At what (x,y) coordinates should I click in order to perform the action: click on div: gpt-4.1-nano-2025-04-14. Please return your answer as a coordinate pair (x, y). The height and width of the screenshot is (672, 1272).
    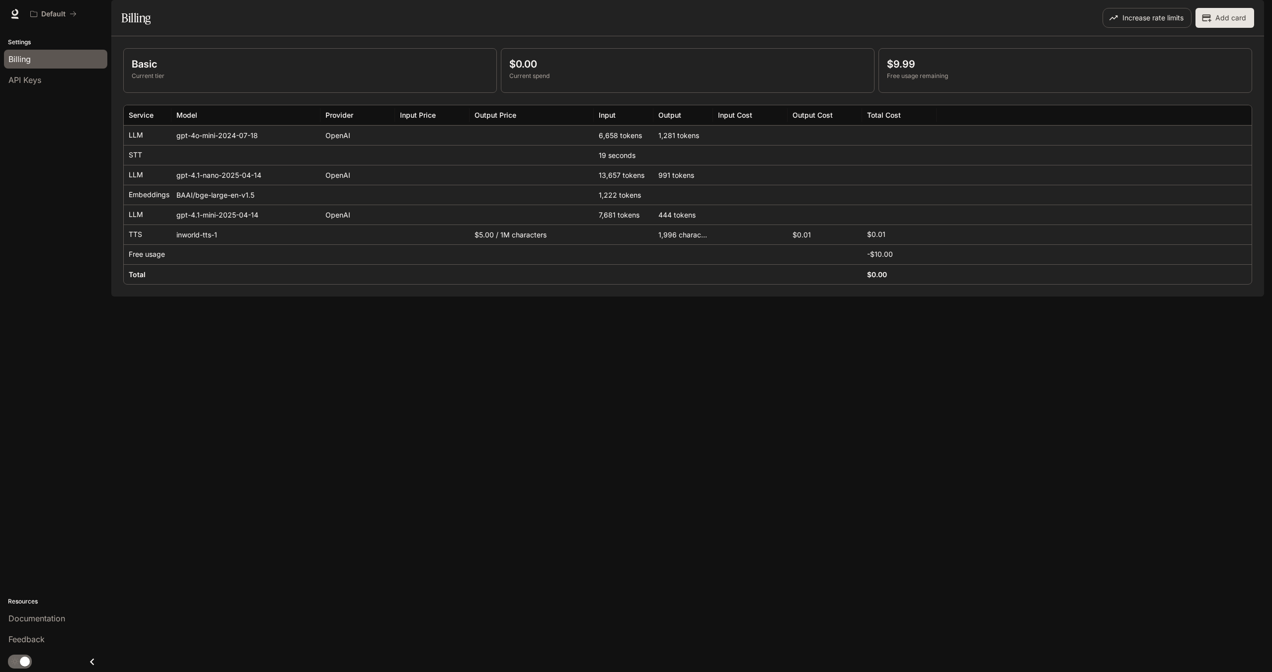
    Looking at the image, I should click on (246, 175).